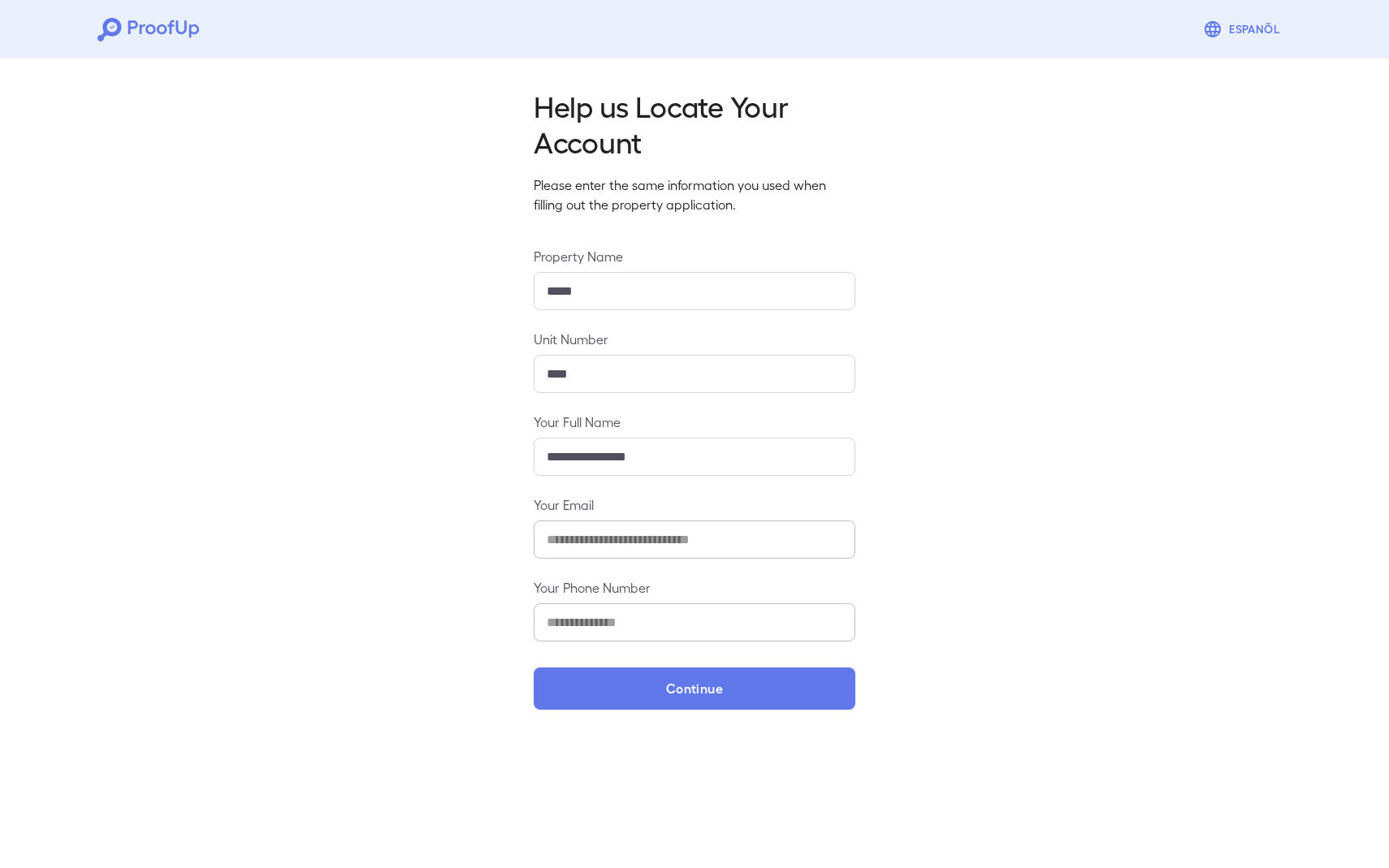 The width and height of the screenshot is (1389, 868). I want to click on label: Property Name, so click(694, 256).